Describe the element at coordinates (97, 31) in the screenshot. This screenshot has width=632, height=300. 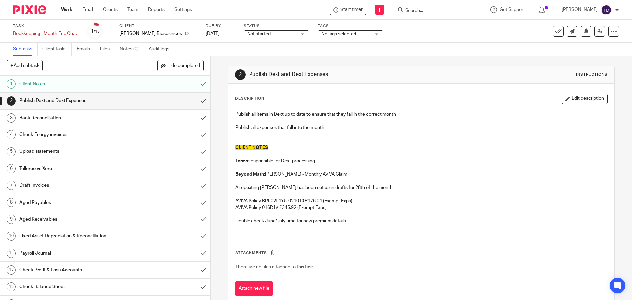
I see `small: /15` at that location.